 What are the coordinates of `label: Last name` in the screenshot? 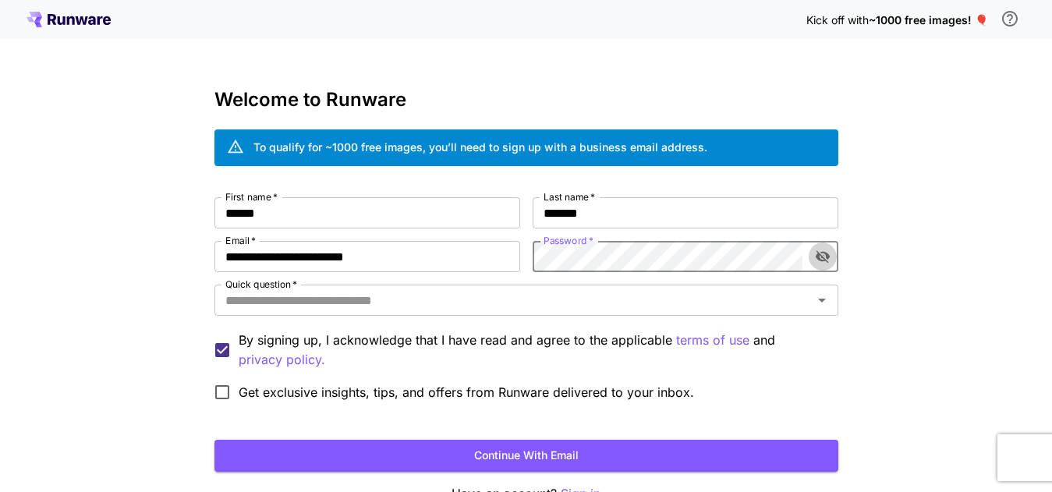 It's located at (569, 197).